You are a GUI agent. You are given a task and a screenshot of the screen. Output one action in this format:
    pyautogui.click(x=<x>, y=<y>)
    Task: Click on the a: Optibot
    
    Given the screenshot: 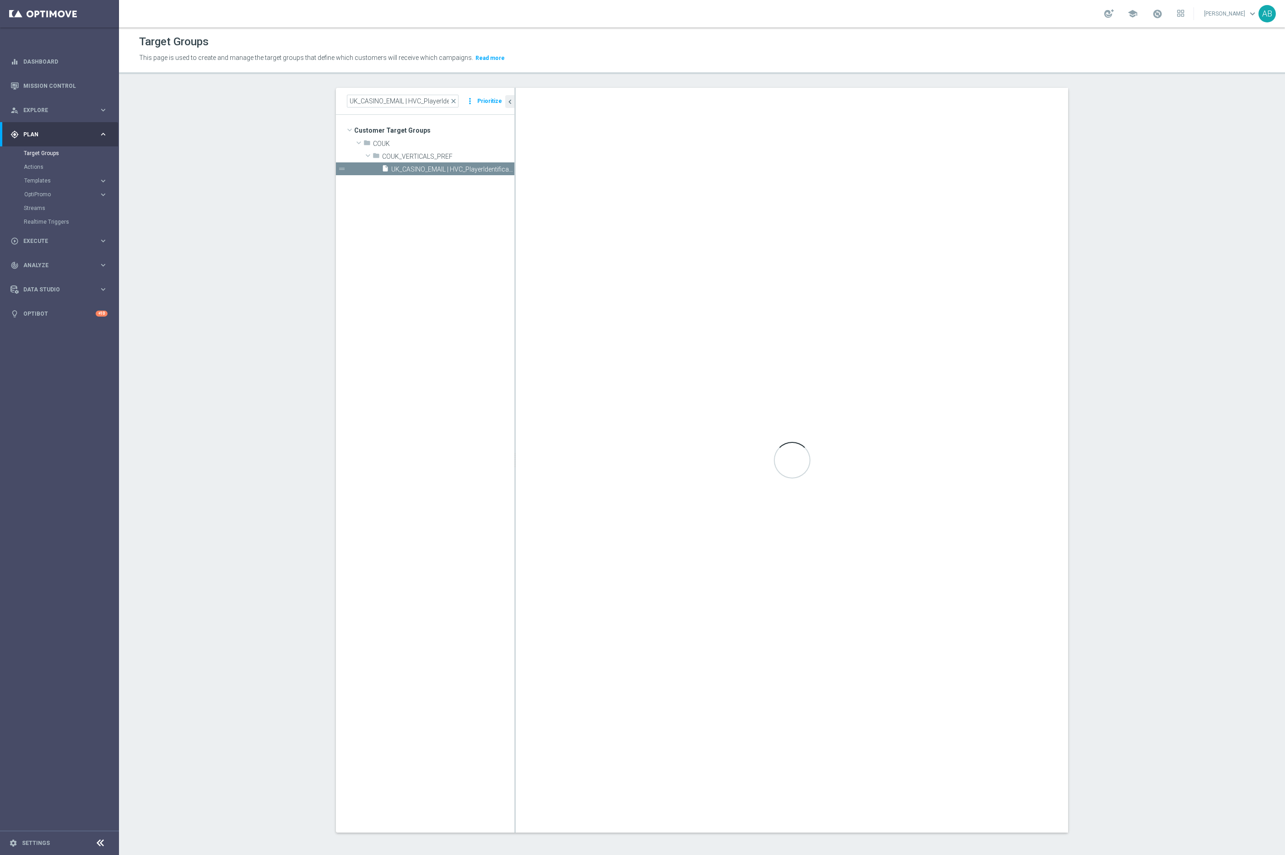 What is the action you would take?
    pyautogui.click(x=59, y=313)
    